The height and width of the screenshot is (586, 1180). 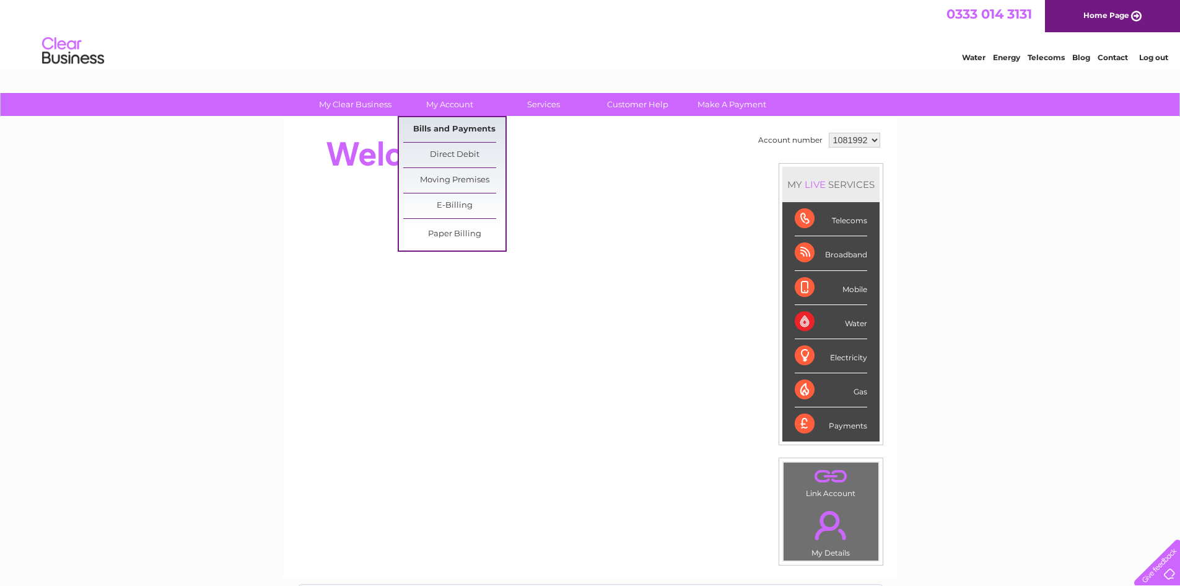 What do you see at coordinates (990, 14) in the screenshot?
I see `span: 0333 014 3131` at bounding box center [990, 14].